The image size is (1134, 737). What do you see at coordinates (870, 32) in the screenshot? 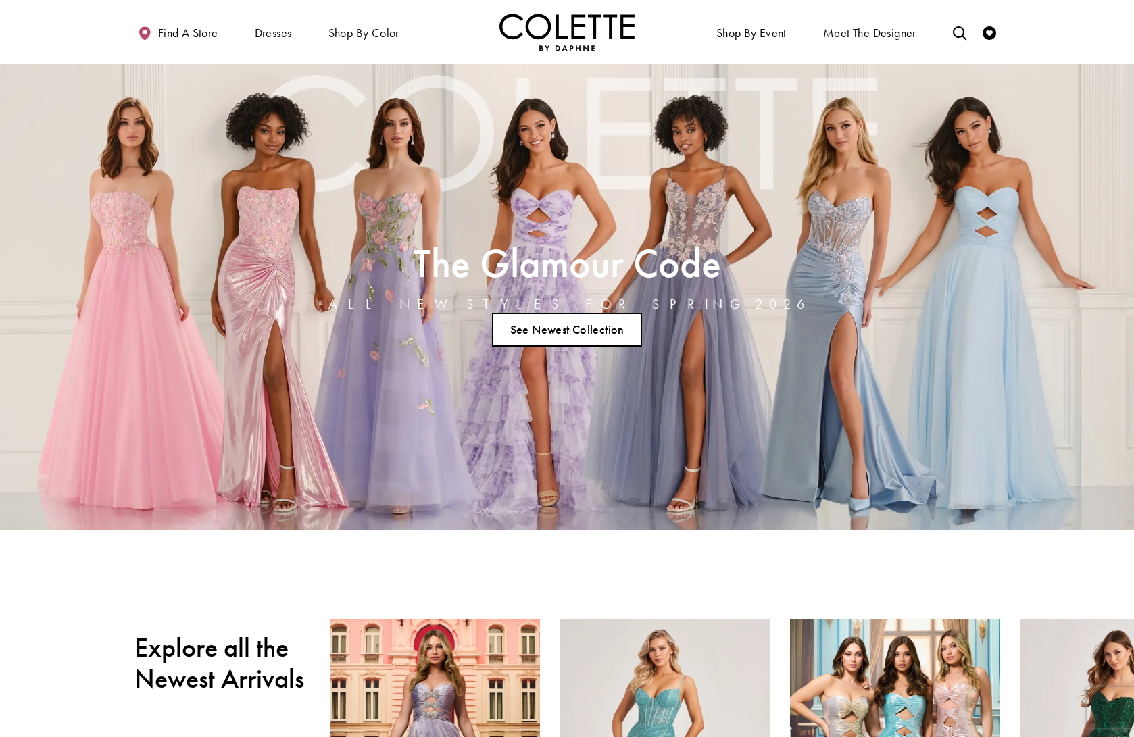
I see `a: Meet the designer` at bounding box center [870, 32].